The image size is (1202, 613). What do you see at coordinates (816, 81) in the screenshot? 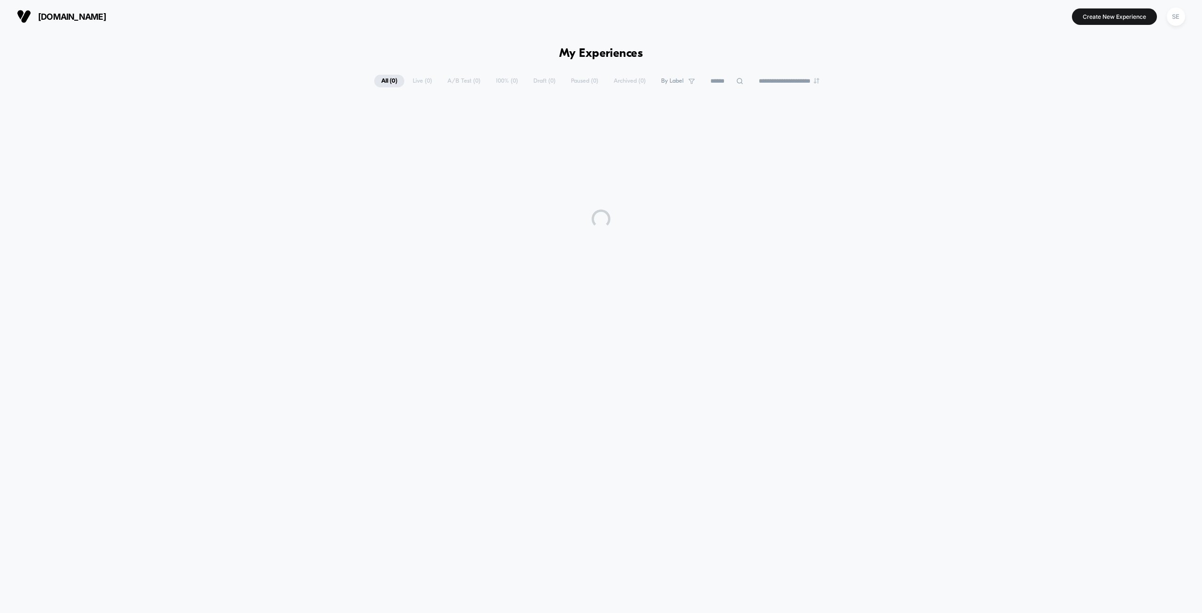
I see `img: end` at bounding box center [816, 81].